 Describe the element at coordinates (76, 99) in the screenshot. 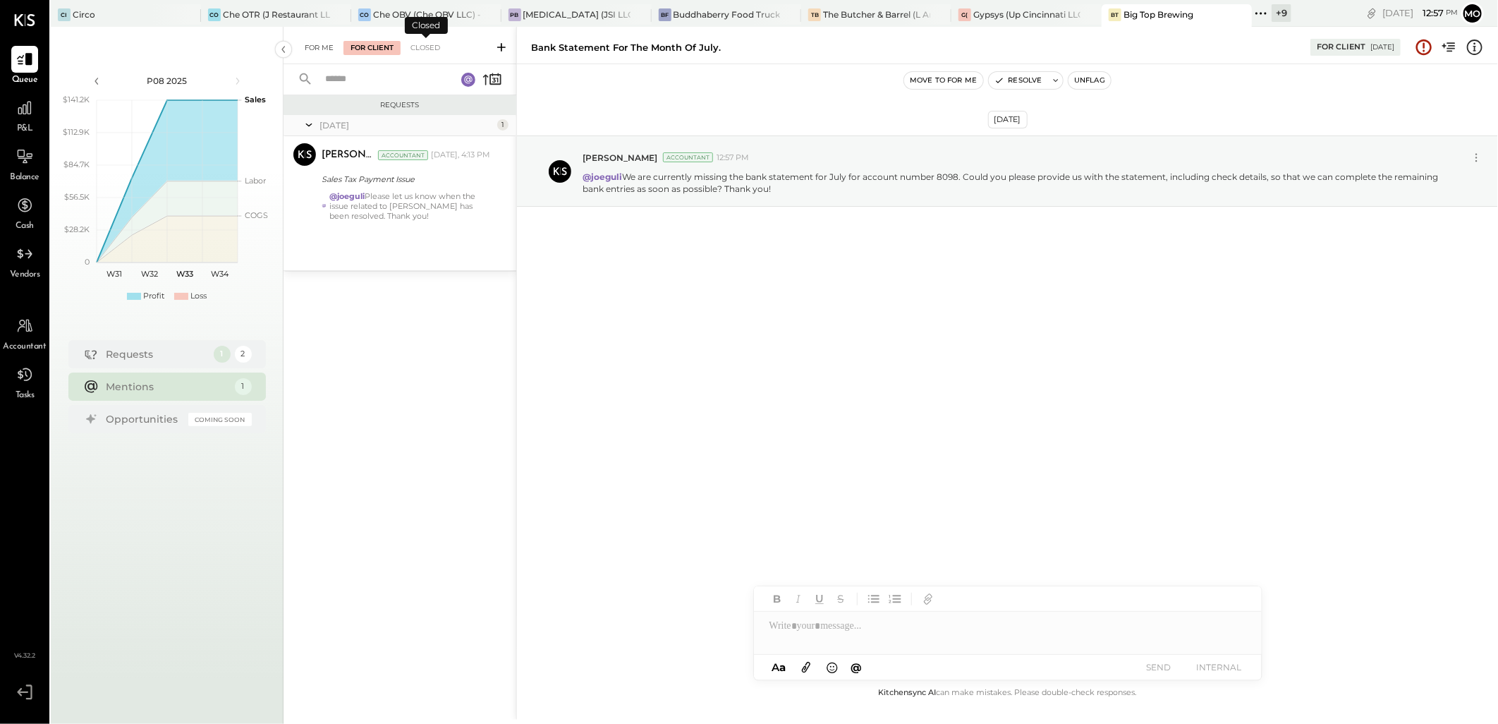

I see `text: $141.2K` at that location.